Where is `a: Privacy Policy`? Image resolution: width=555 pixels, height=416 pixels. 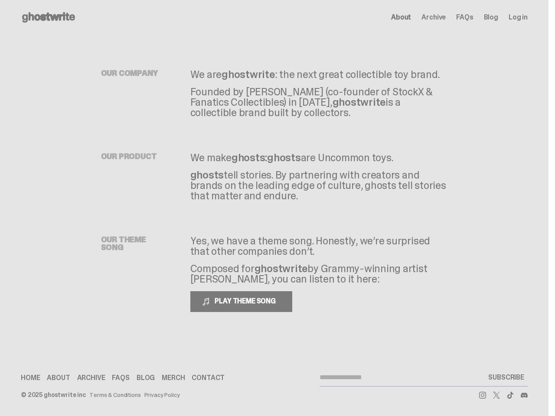 a: Privacy Policy is located at coordinates (162, 395).